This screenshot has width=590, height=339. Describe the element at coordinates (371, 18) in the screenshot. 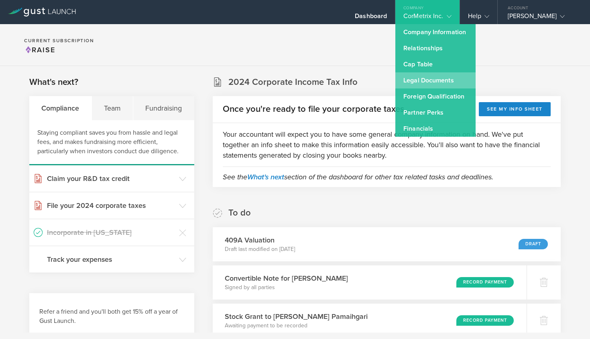

I see `div: Dashboard` at that location.